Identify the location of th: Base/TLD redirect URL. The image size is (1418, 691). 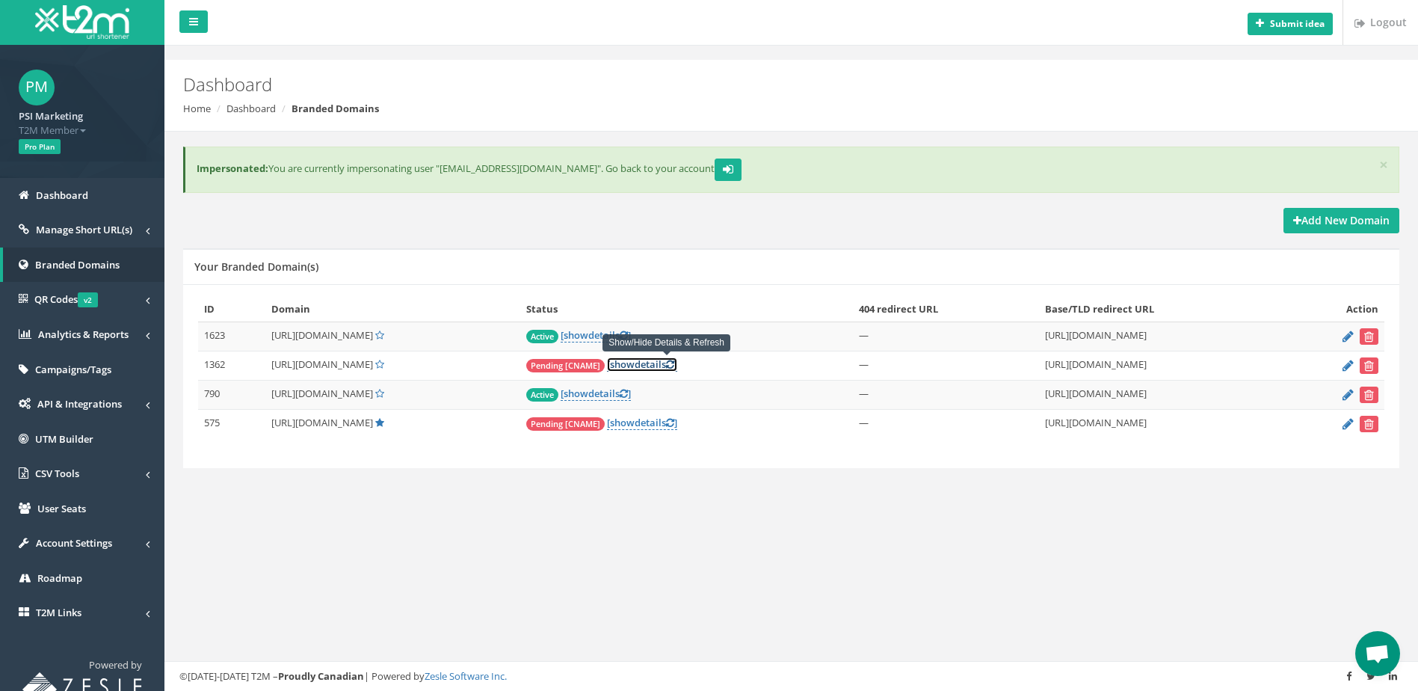
(1162, 309).